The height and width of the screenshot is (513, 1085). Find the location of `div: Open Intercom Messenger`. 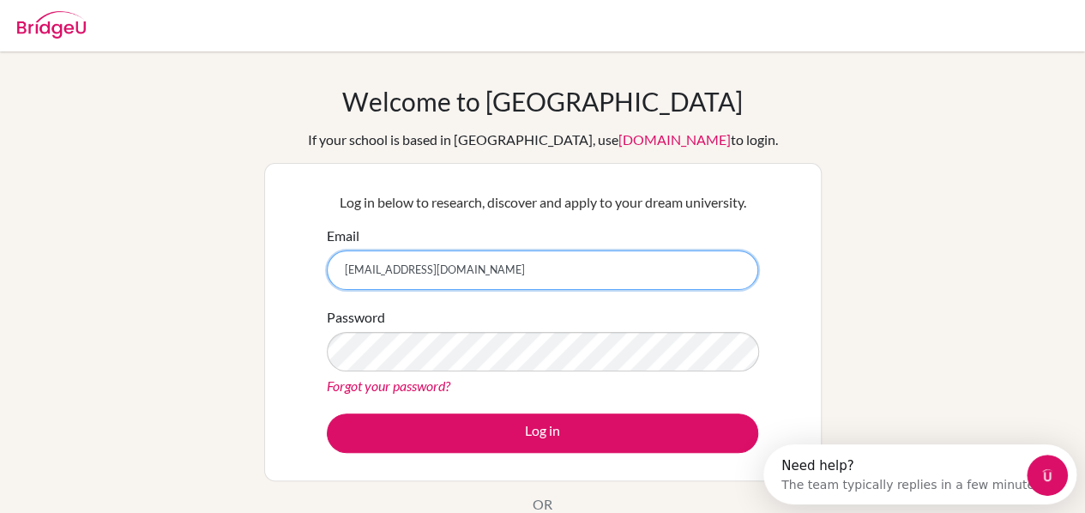

div: Open Intercom Messenger is located at coordinates (169, 30).